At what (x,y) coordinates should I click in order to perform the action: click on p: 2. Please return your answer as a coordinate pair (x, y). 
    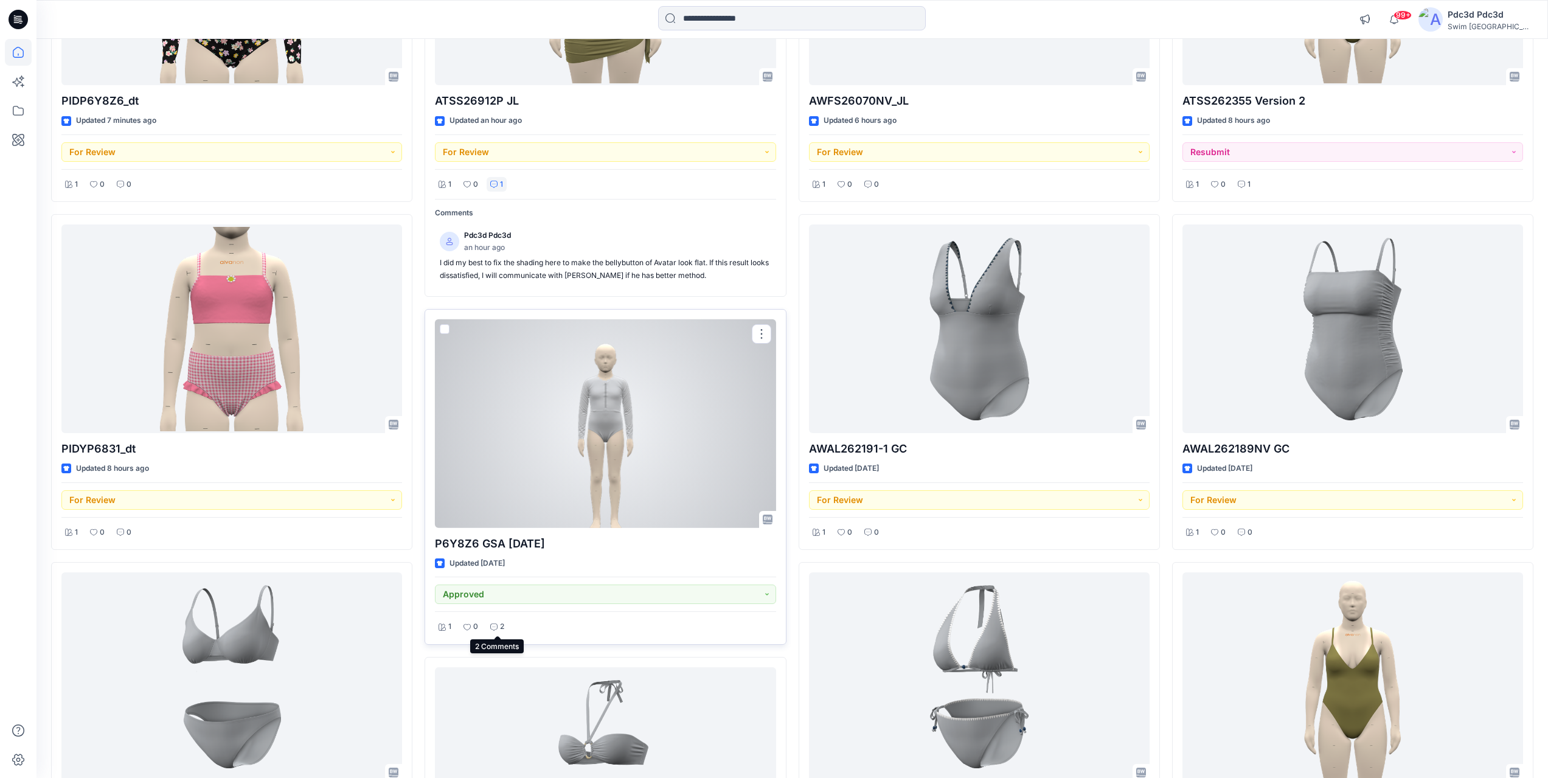
    Looking at the image, I should click on (502, 626).